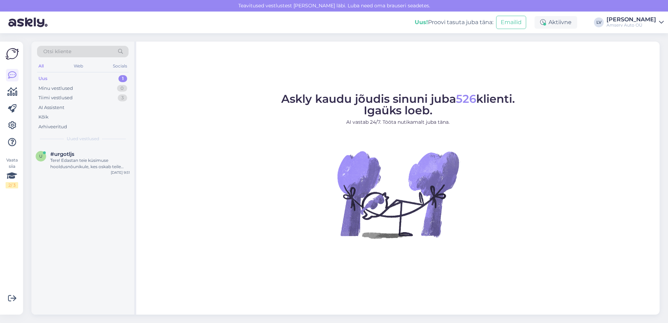 This screenshot has height=323, width=668. Describe the element at coordinates (43, 117) in the screenshot. I see `div: Kõik` at that location.